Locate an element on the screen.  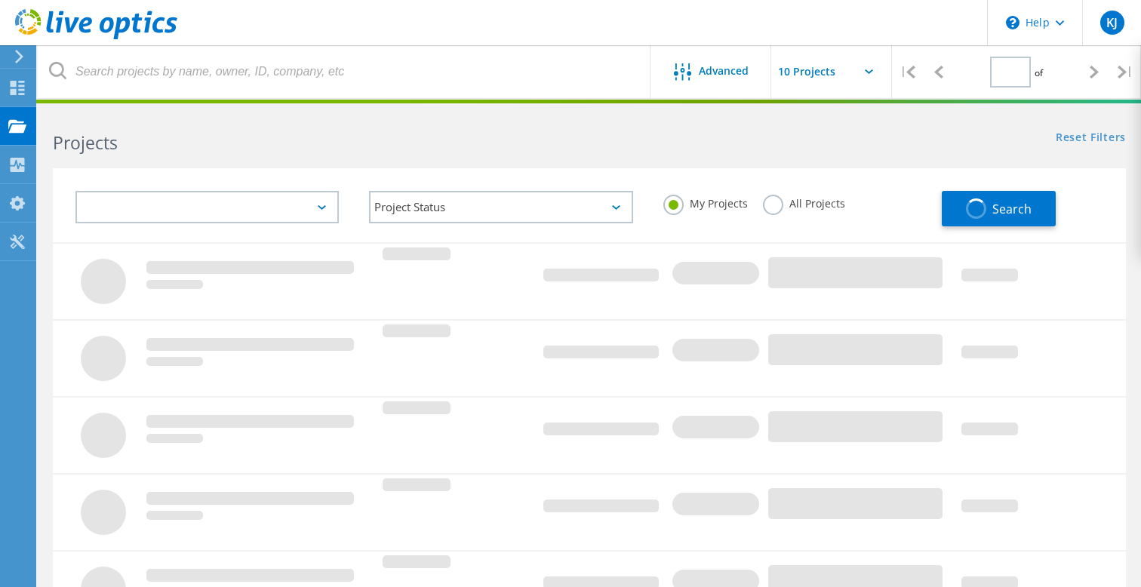
label: All Projects is located at coordinates (804, 201).